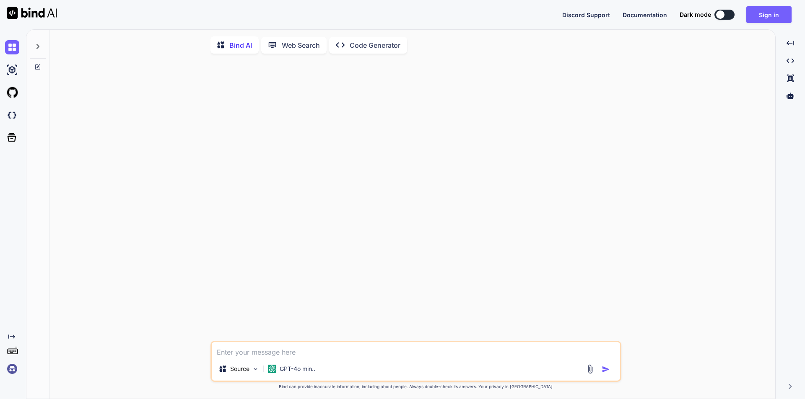 This screenshot has width=805, height=399. What do you see at coordinates (12, 70) in the screenshot?
I see `img: ai-studio` at bounding box center [12, 70].